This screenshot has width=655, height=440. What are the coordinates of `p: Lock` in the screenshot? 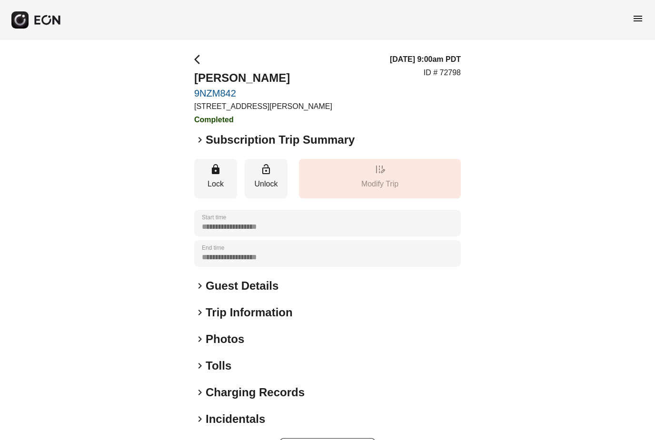 It's located at (216, 184).